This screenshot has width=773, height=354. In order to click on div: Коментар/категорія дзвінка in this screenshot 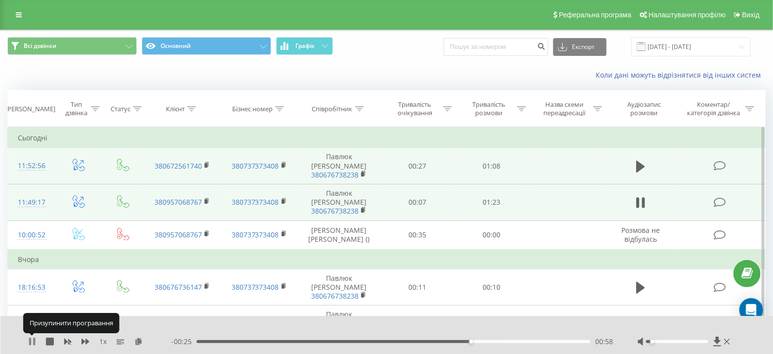, I will do `click(714, 109)`.